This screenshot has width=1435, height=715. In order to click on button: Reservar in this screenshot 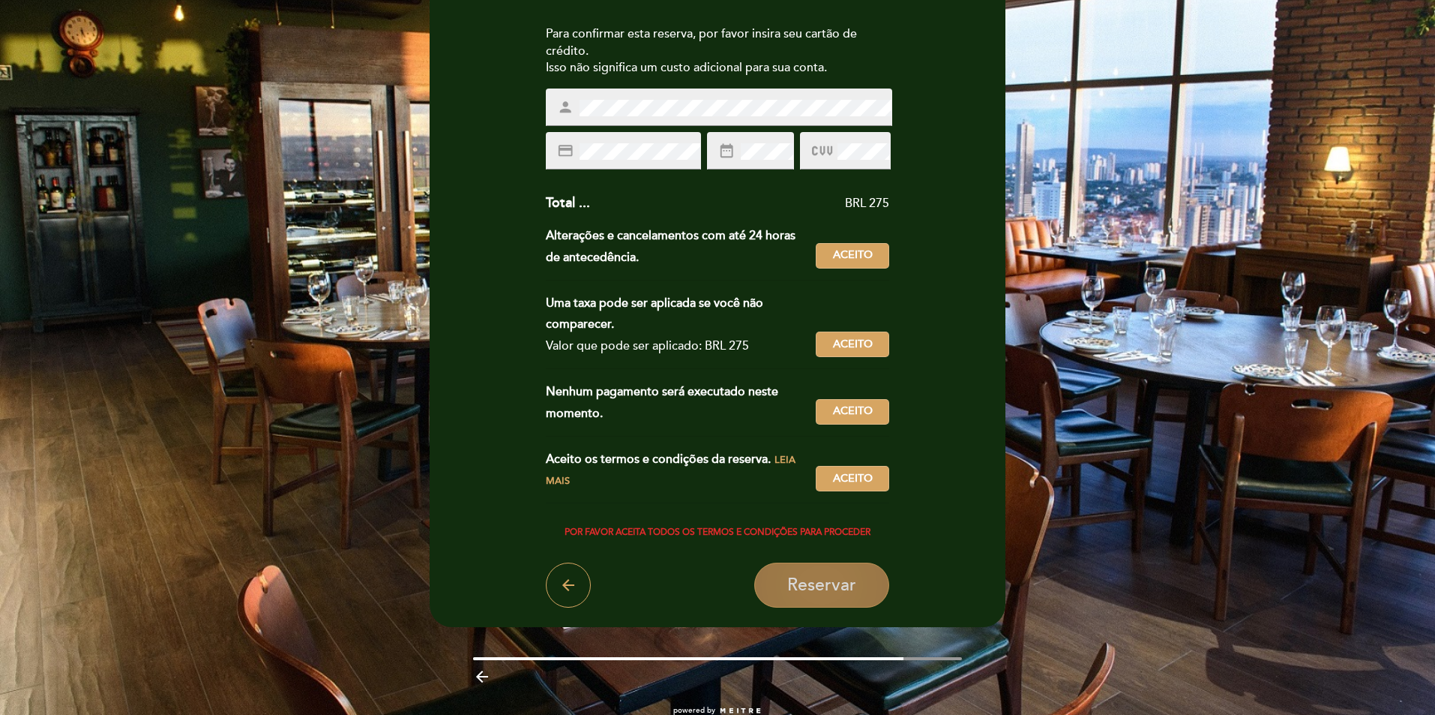, I will do `click(822, 585)`.